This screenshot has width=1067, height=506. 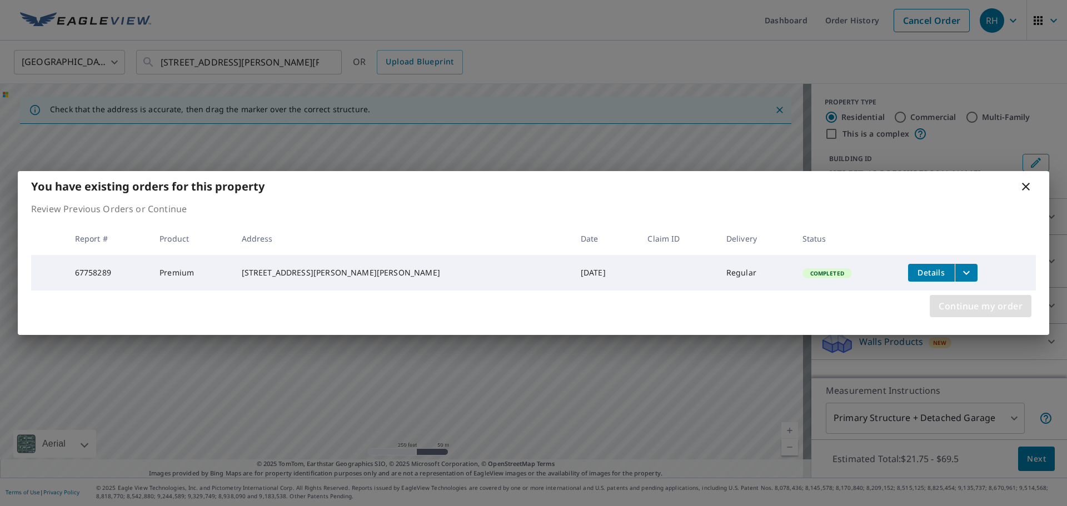 I want to click on td: 67758289, so click(x=108, y=273).